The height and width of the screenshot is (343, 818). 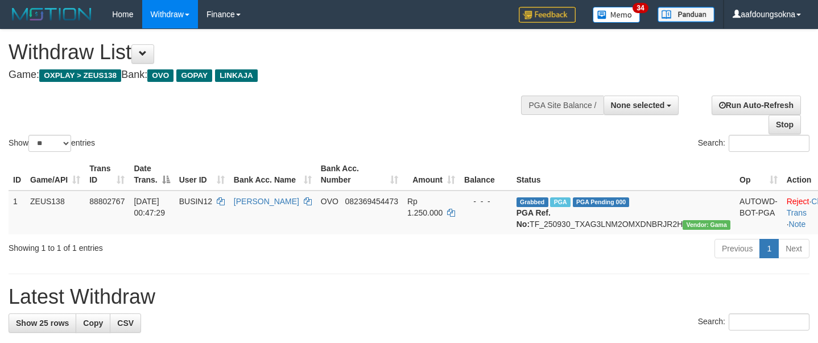 I want to click on th: Status, so click(x=623, y=174).